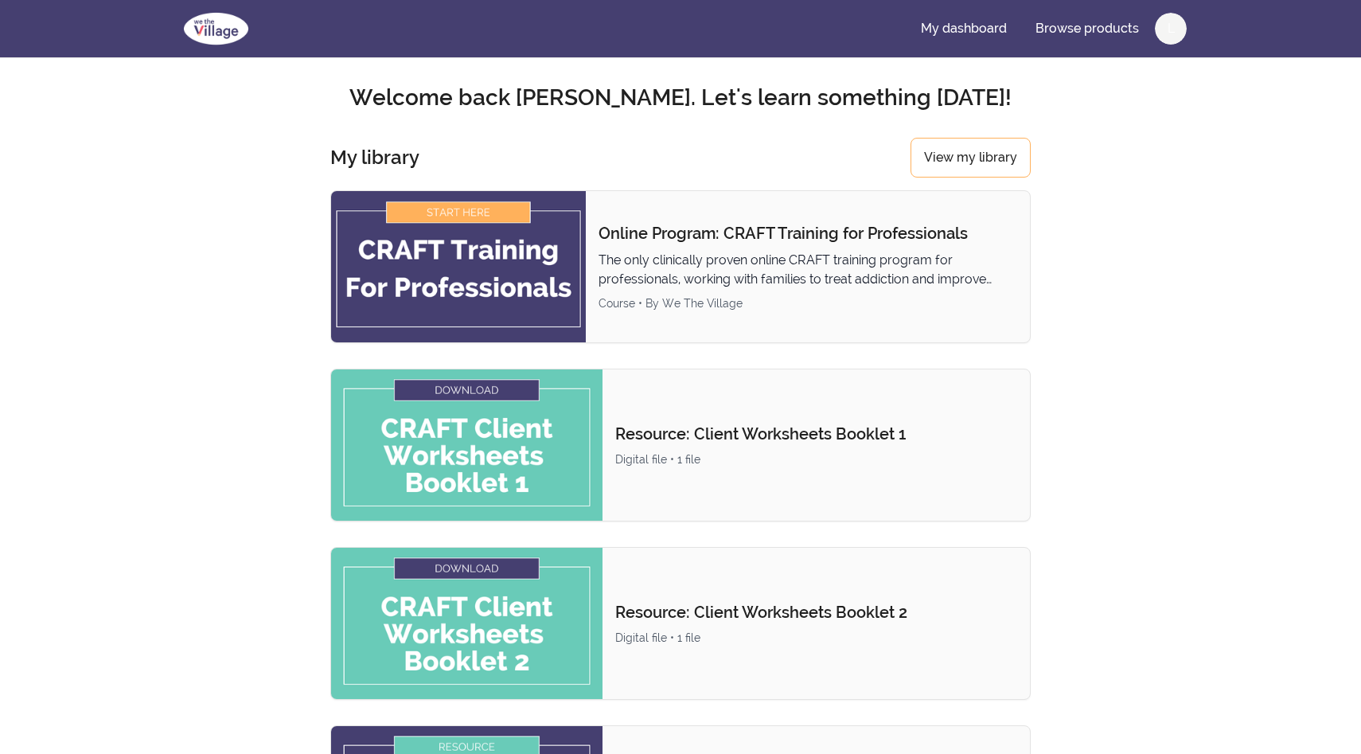 This screenshot has height=754, width=1361. What do you see at coordinates (1047, 29) in the screenshot?
I see `nav: Main` at bounding box center [1047, 29].